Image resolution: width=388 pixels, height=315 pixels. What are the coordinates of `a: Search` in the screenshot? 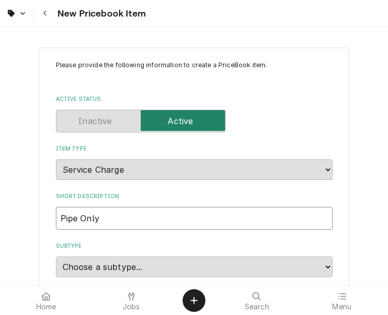 It's located at (257, 300).